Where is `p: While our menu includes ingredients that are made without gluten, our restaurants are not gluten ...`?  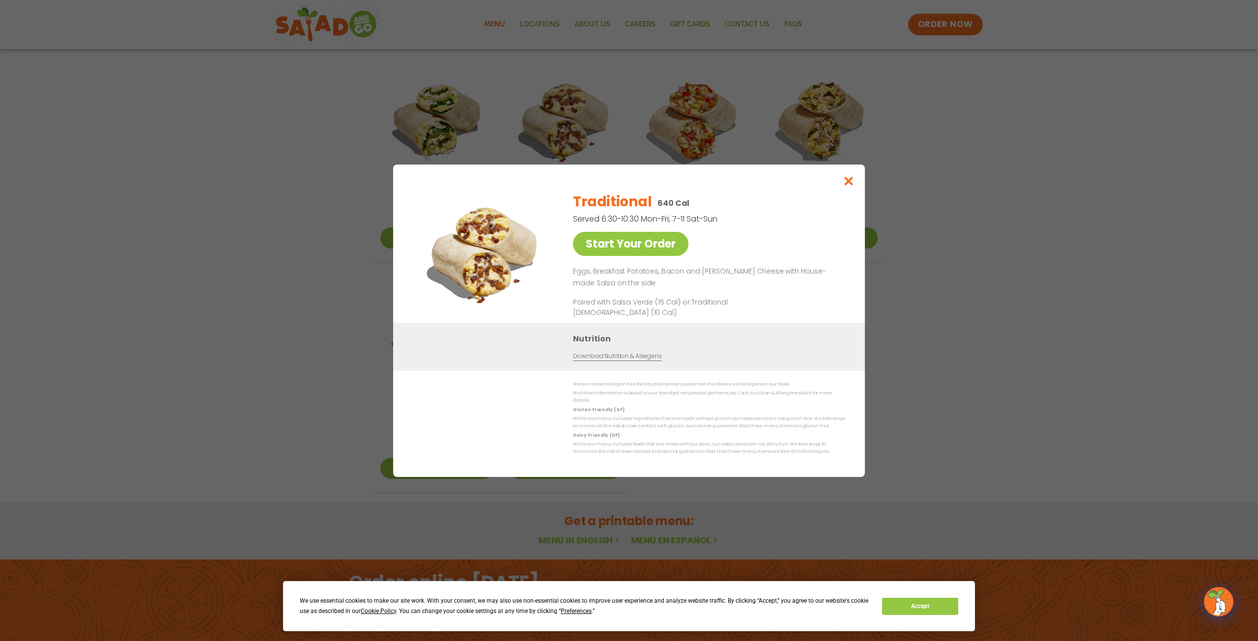 p: While our menu includes ingredients that are made without gluten, our restaurants are not gluten ... is located at coordinates (709, 422).